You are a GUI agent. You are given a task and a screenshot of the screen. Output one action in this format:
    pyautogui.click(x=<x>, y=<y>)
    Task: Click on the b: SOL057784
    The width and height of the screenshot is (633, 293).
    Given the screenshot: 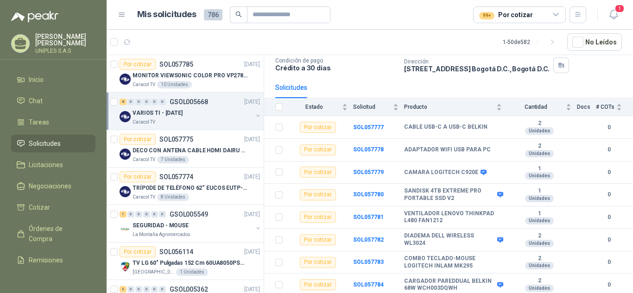 What is the action you would take?
    pyautogui.click(x=369, y=285)
    